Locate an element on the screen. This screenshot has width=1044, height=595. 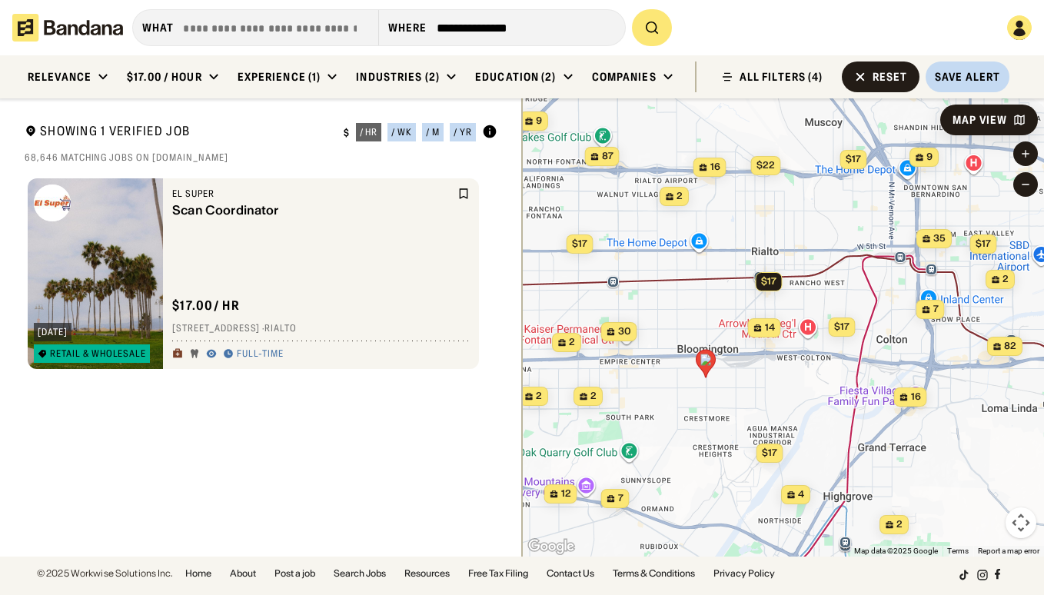
button: Map camera controls is located at coordinates (1021, 523).